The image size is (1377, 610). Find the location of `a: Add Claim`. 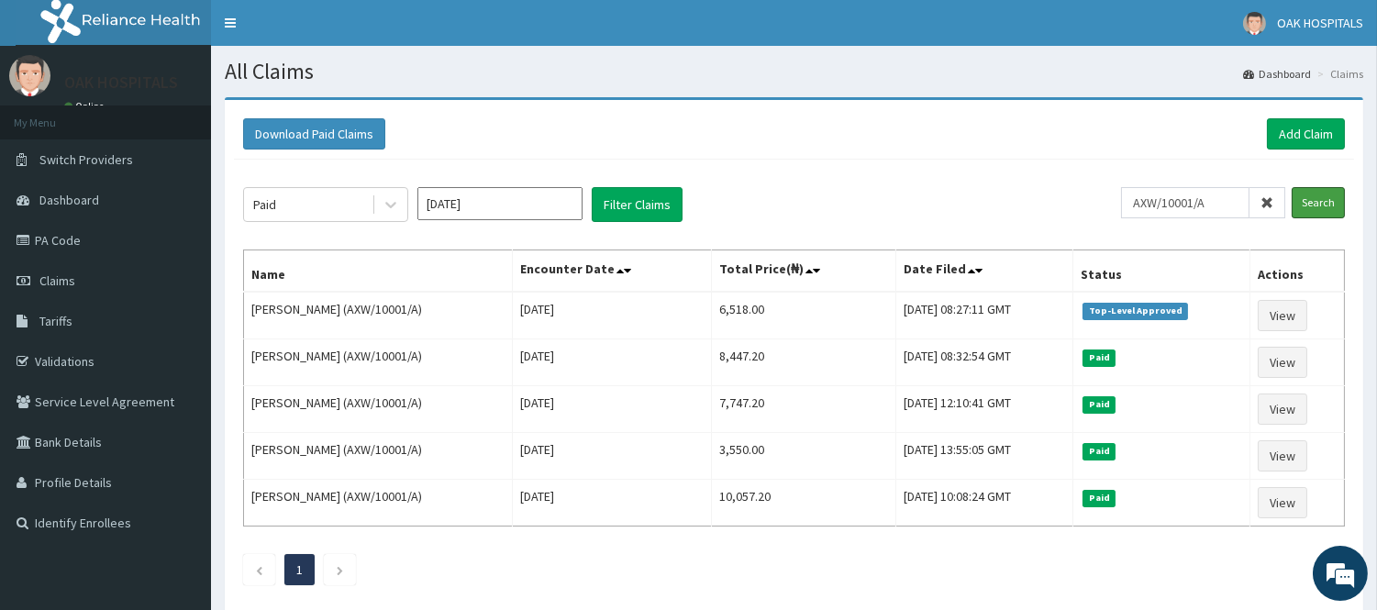

a: Add Claim is located at coordinates (1305, 134).